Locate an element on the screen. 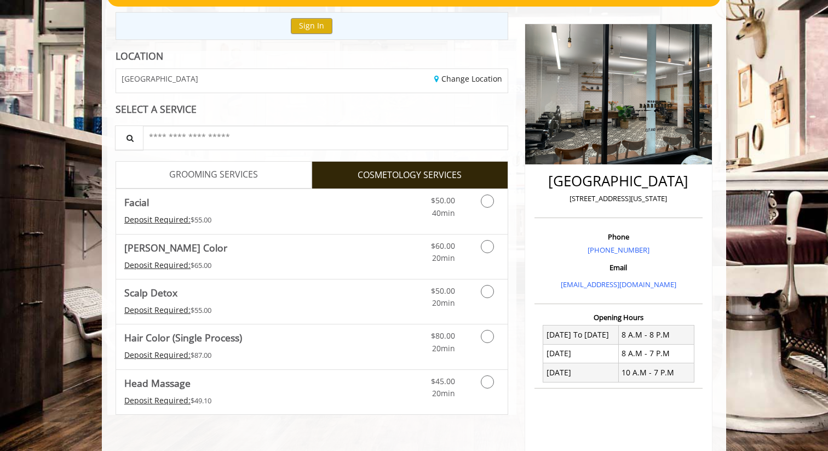  span: $45.00 is located at coordinates (443, 381).